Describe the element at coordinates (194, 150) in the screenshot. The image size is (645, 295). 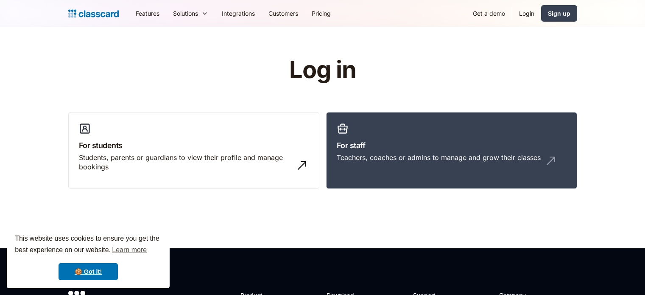
I see `a: For studentsStudents, parents or guardians to view their profile and manage bookings` at that location.